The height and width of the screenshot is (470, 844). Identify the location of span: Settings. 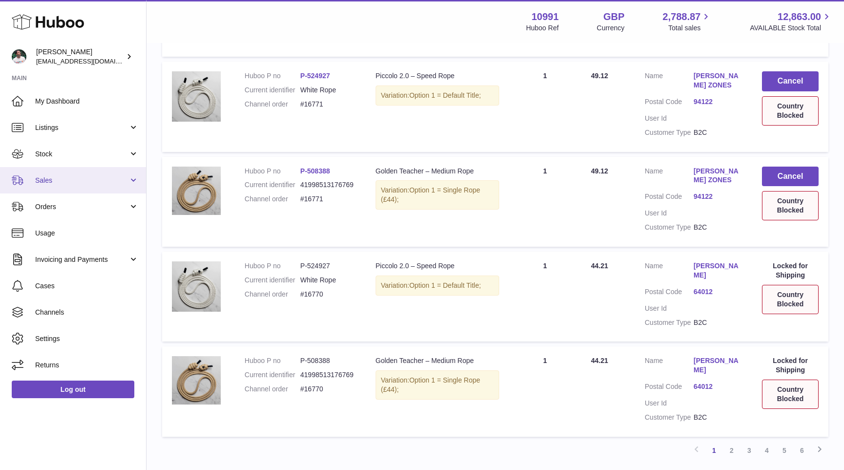
(87, 338).